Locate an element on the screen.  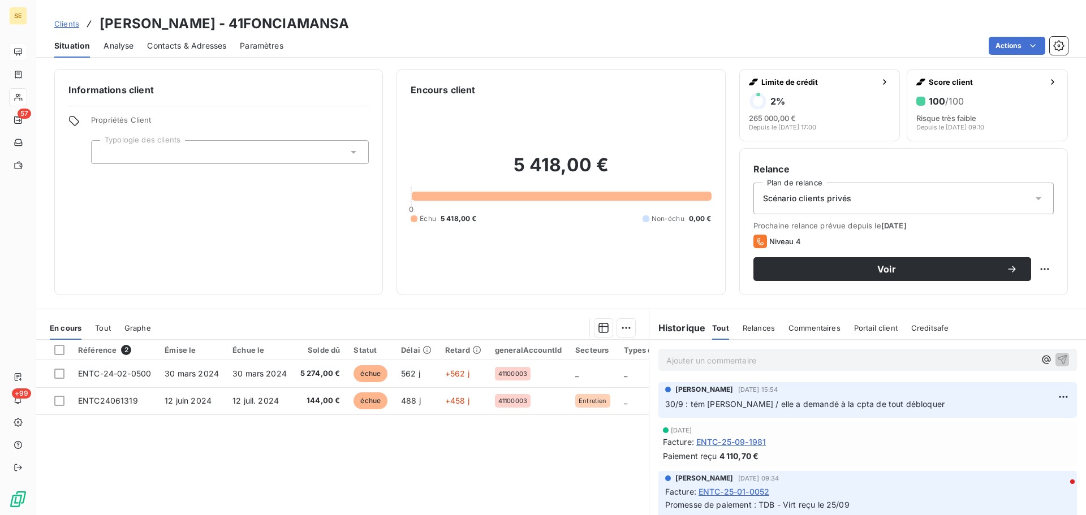
span: Voir is located at coordinates (886, 269).